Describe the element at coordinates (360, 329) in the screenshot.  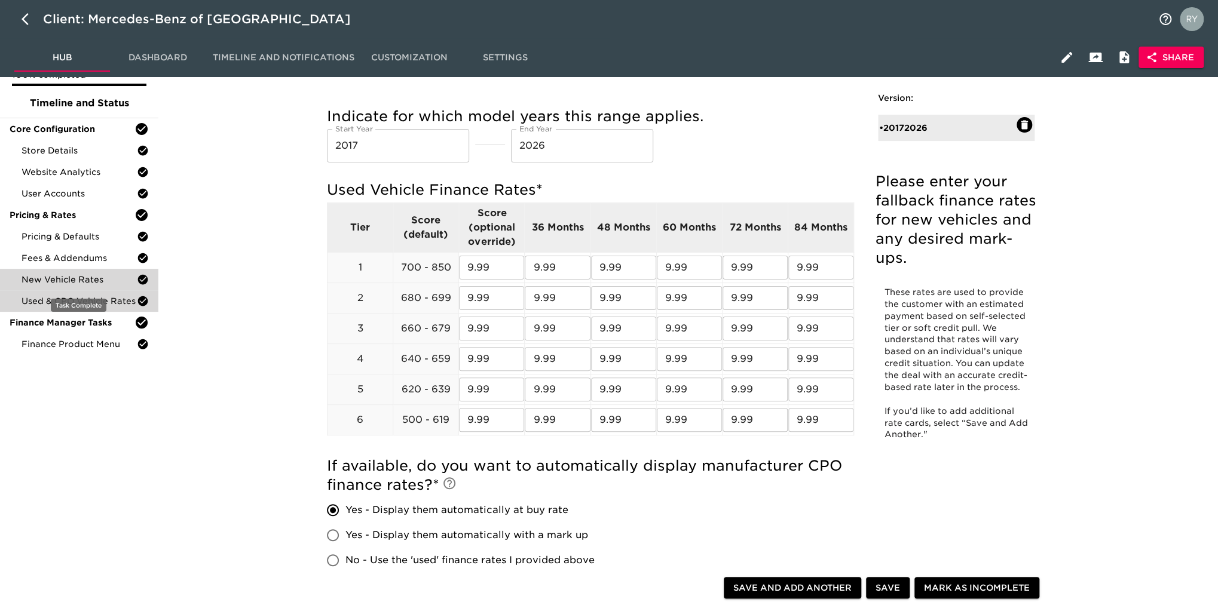
I see `p: 3` at that location.